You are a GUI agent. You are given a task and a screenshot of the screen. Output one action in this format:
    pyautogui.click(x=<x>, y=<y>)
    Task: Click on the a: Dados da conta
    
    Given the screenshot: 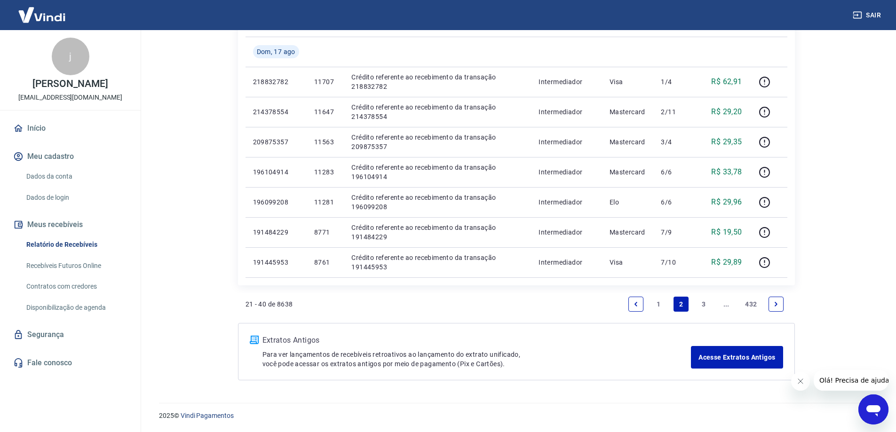 What is the action you would take?
    pyautogui.click(x=76, y=176)
    